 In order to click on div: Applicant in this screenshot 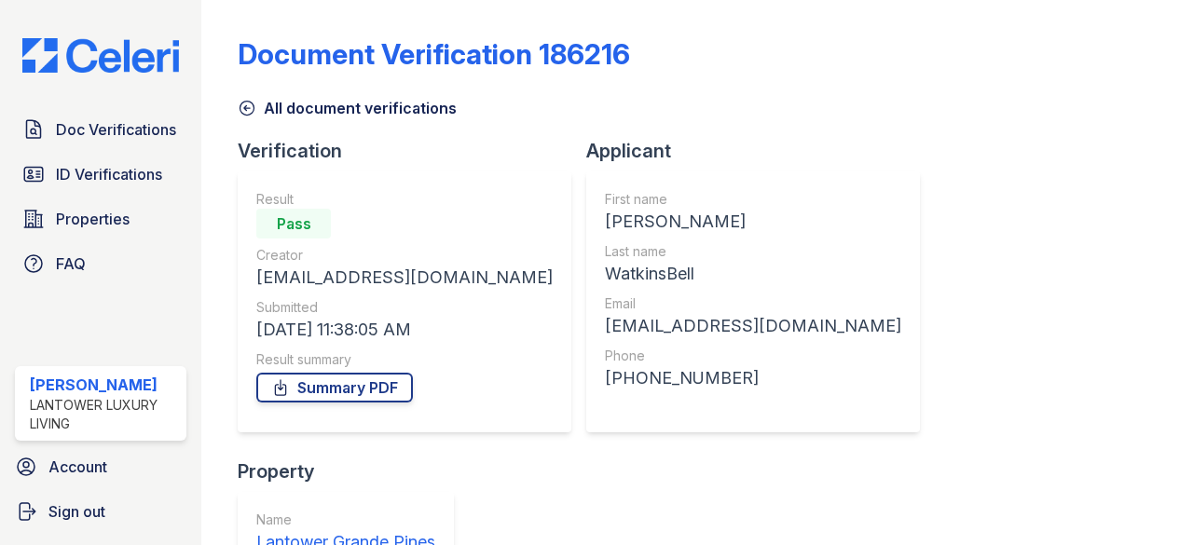, I will do `click(760, 151)`.